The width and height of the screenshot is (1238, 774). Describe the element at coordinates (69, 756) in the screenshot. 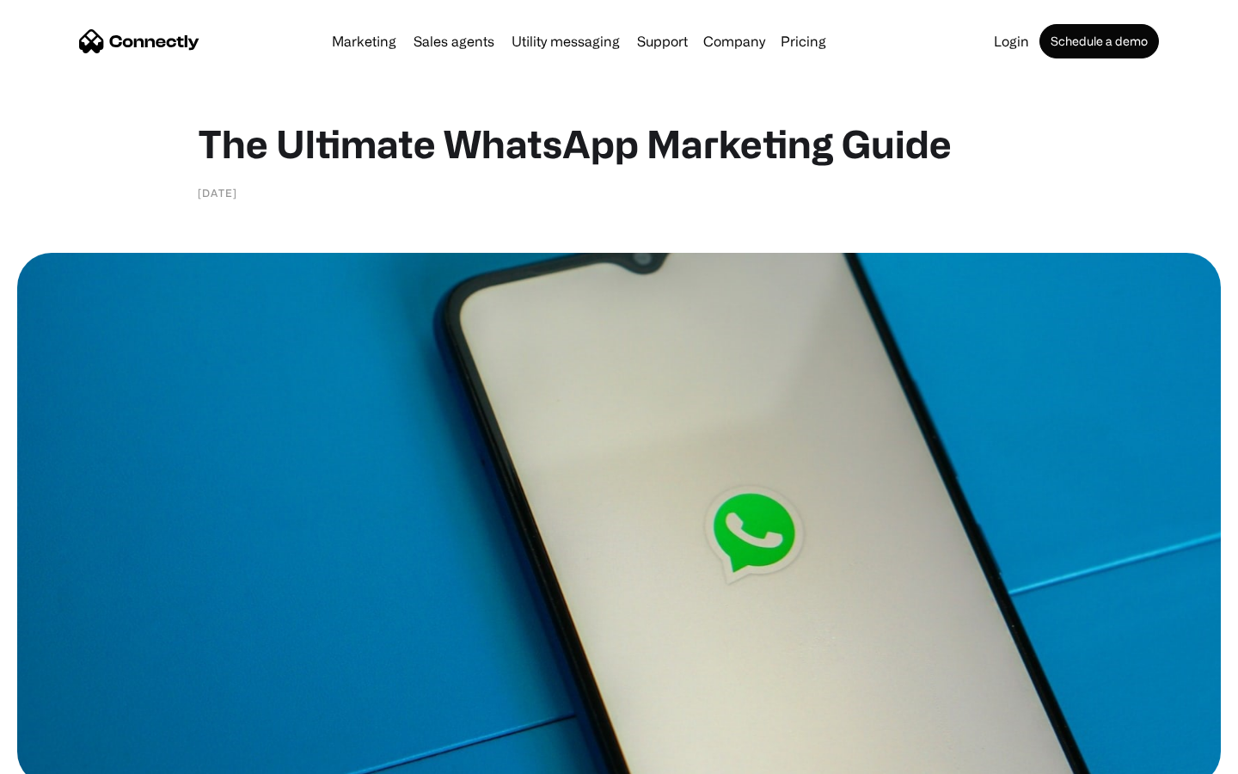

I see `ul: Language list` at that location.